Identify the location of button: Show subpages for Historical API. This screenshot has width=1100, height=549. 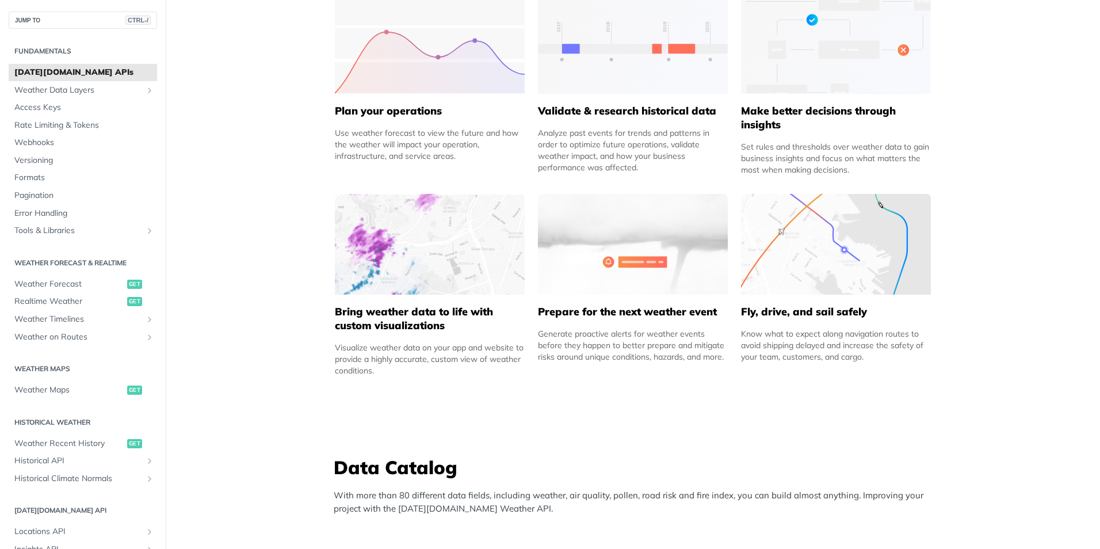
(150, 461).